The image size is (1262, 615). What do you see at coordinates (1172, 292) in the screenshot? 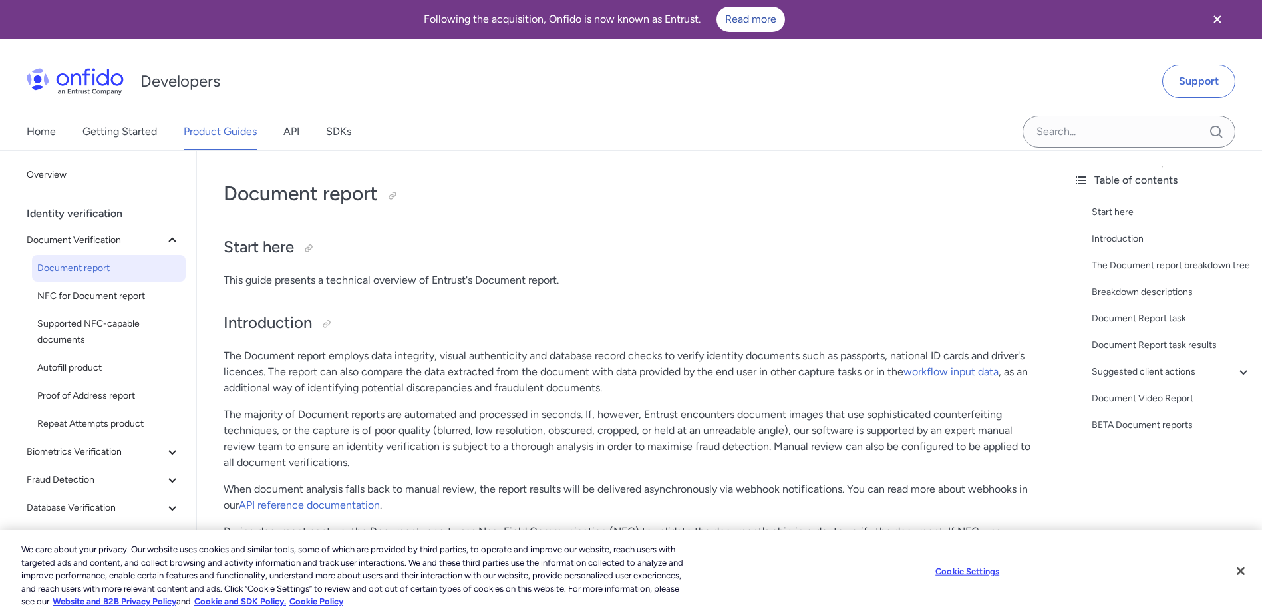
I see `div: Breakdown descriptions` at bounding box center [1172, 292].